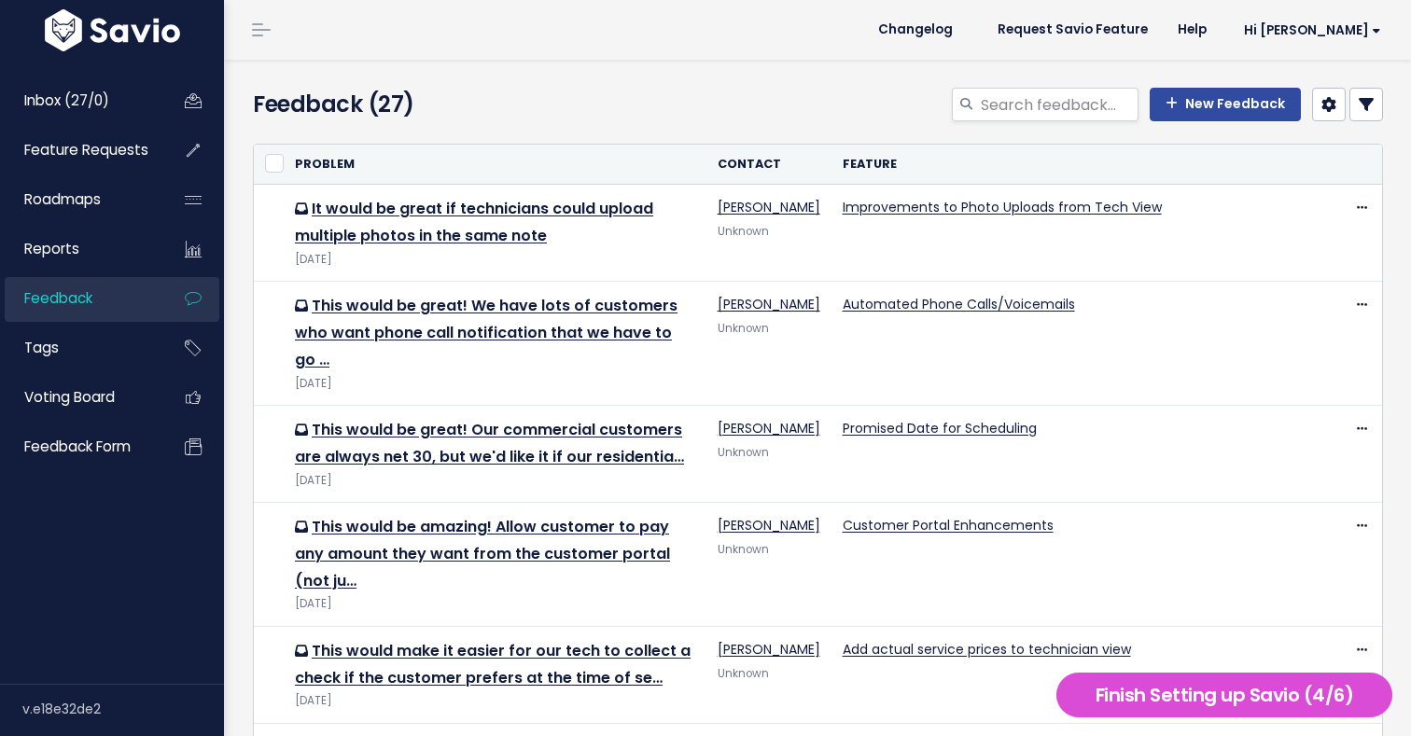  What do you see at coordinates (123, 709) in the screenshot?
I see `div: v.e18e32de2` at bounding box center [123, 709].